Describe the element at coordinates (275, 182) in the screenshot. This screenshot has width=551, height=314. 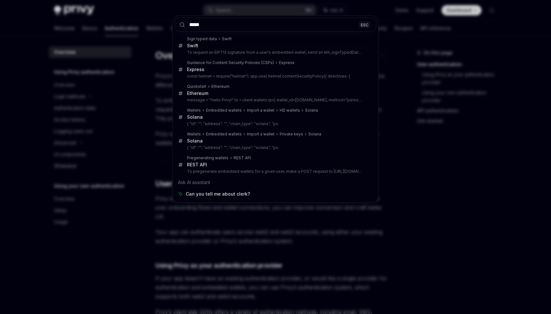
I see `div: Ask AI assistant` at that location.